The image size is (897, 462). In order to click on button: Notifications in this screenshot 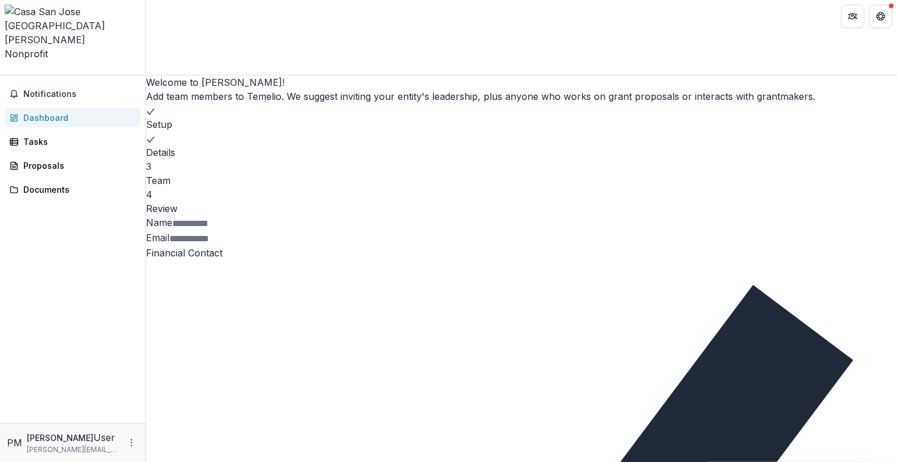, I will do `click(72, 94)`.